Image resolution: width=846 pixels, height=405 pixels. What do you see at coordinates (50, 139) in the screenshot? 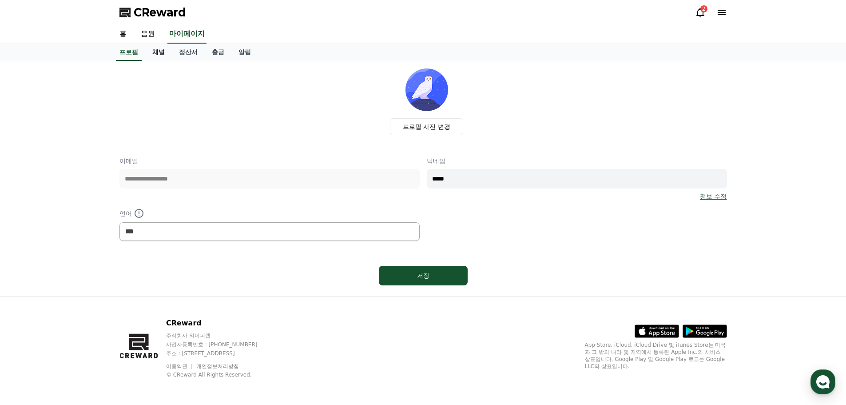
I see `span: 메시지를 입력하세요.` at bounding box center [50, 139].